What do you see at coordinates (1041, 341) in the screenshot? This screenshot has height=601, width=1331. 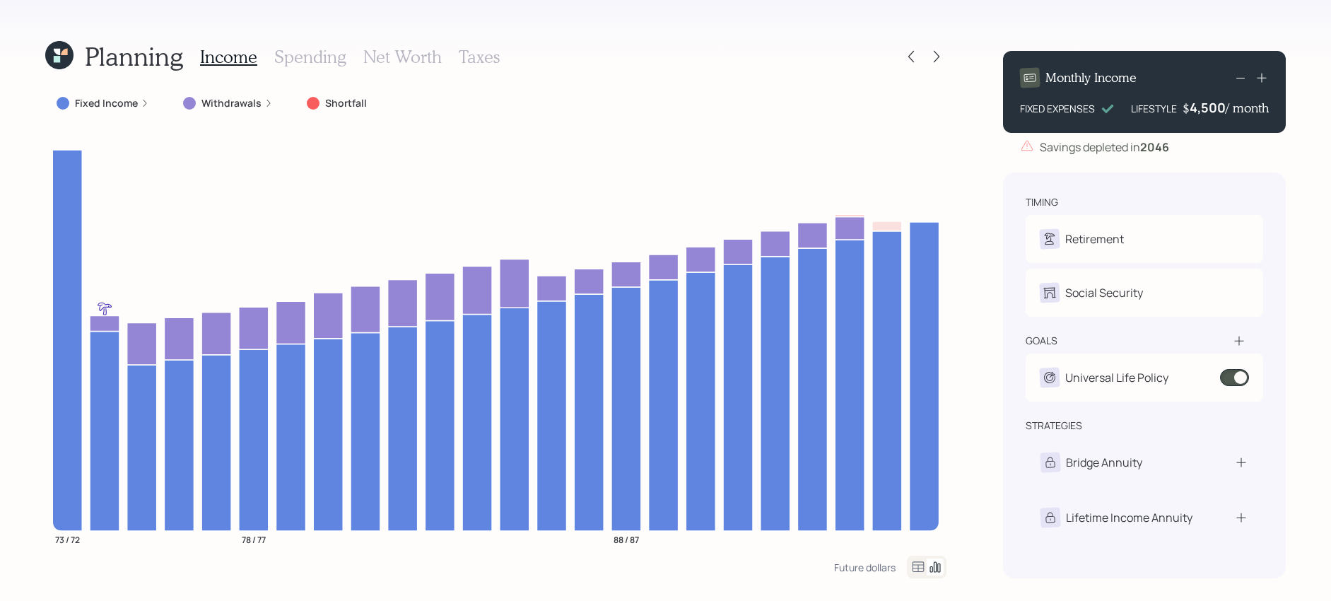 I see `div: goals` at bounding box center [1041, 341].